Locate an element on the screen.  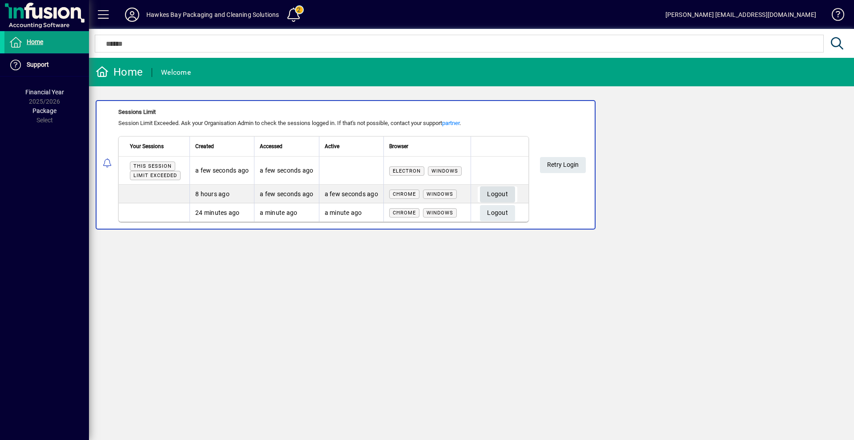
app-alert-notification-menu-item: Sessions Limit is located at coordinates (471, 164).